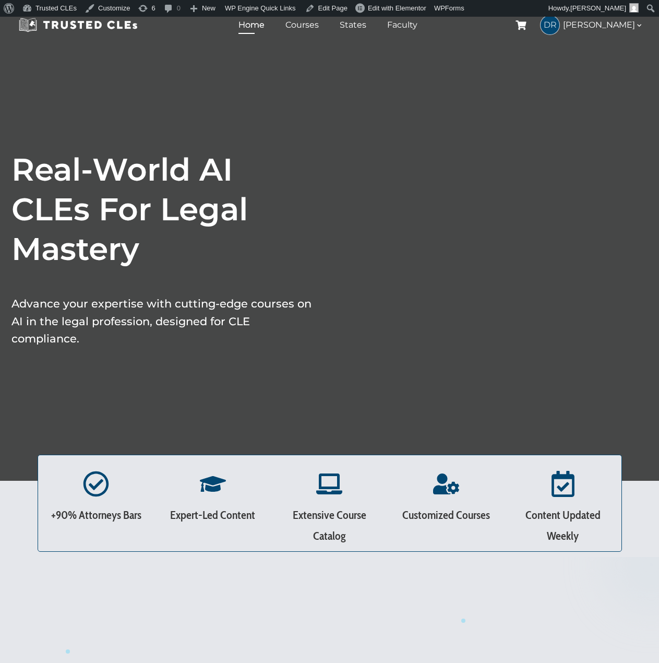 The image size is (659, 663). Describe the element at coordinates (329, 525) in the screenshot. I see `span: Extensive Course Catalog` at that location.